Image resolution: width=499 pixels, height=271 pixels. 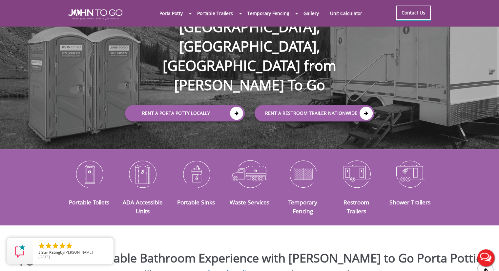 What do you see at coordinates (196, 202) in the screenshot?
I see `a: Portable Sinks` at bounding box center [196, 202].